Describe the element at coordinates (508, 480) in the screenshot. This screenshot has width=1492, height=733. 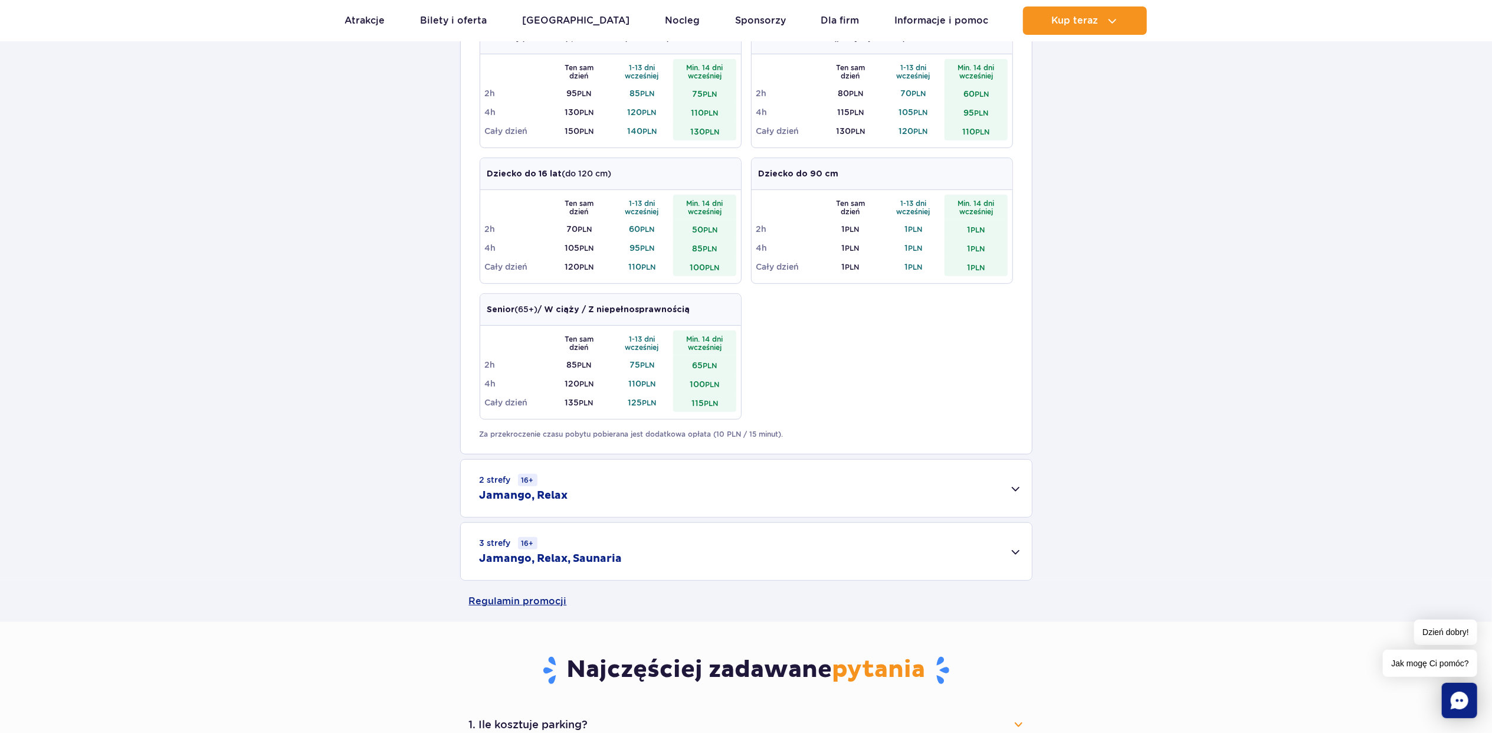
I see `small: 2 strefy` at that location.